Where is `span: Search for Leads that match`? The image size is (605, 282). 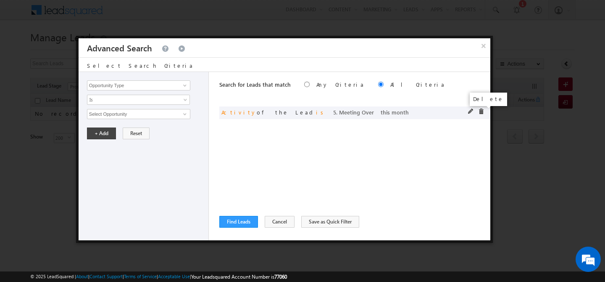
span: Search for Leads that match is located at coordinates (255, 84).